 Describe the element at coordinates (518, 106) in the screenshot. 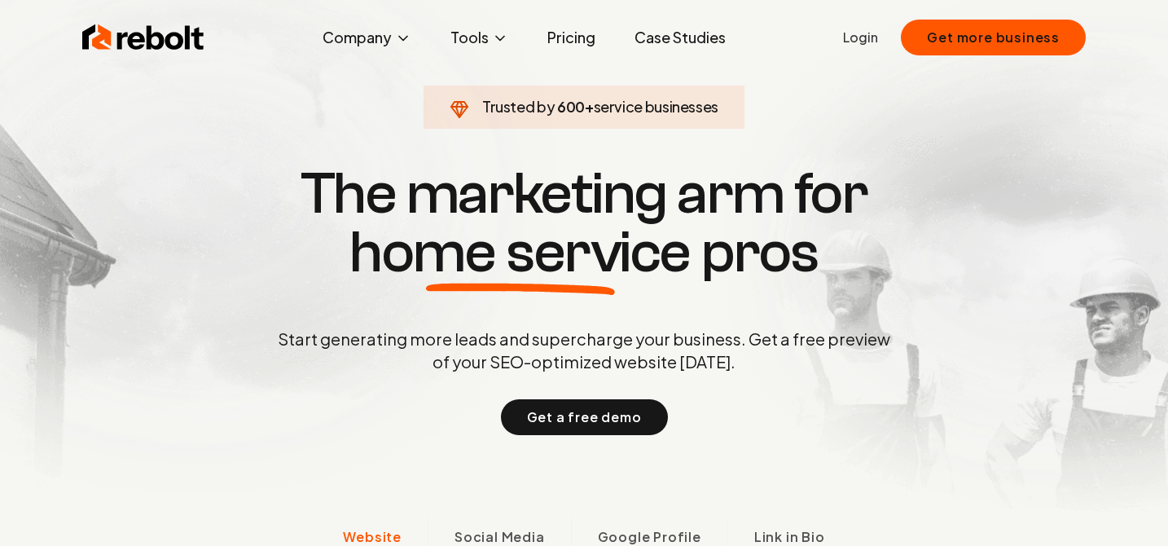

I see `span: Trusted by` at that location.